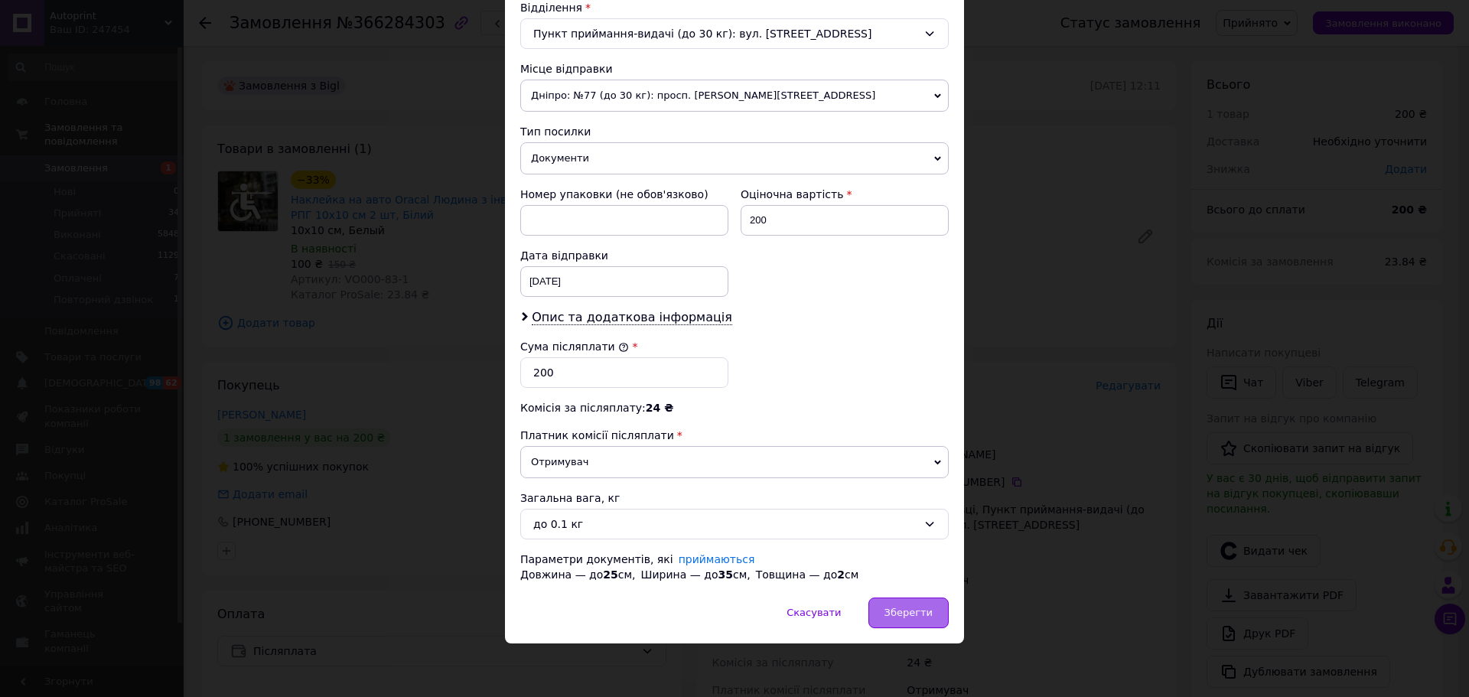  Describe the element at coordinates (734, 567) in the screenshot. I see `div: Параметри документів, які Довжина — до см, Ширина — до см, Товщина — до см` at that location.